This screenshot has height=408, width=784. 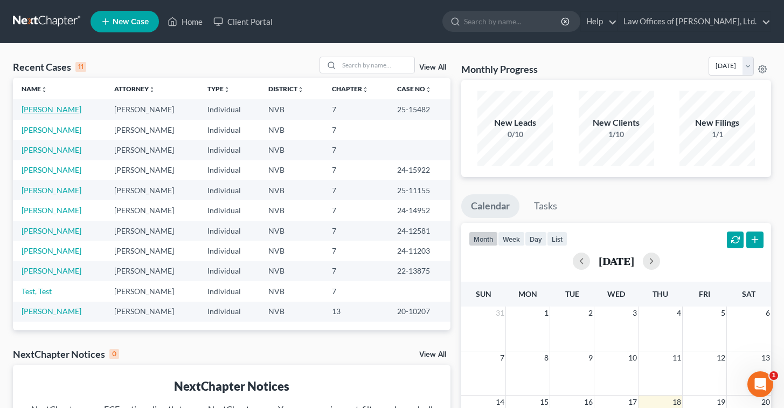 What do you see at coordinates (420, 190) in the screenshot?
I see `td: 25-11155` at bounding box center [420, 190].